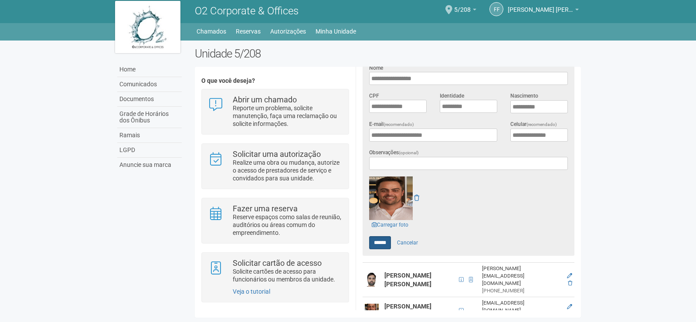 This screenshot has width=696, height=322. What do you see at coordinates (452, 96) in the screenshot?
I see `label: Identidade` at bounding box center [452, 96].